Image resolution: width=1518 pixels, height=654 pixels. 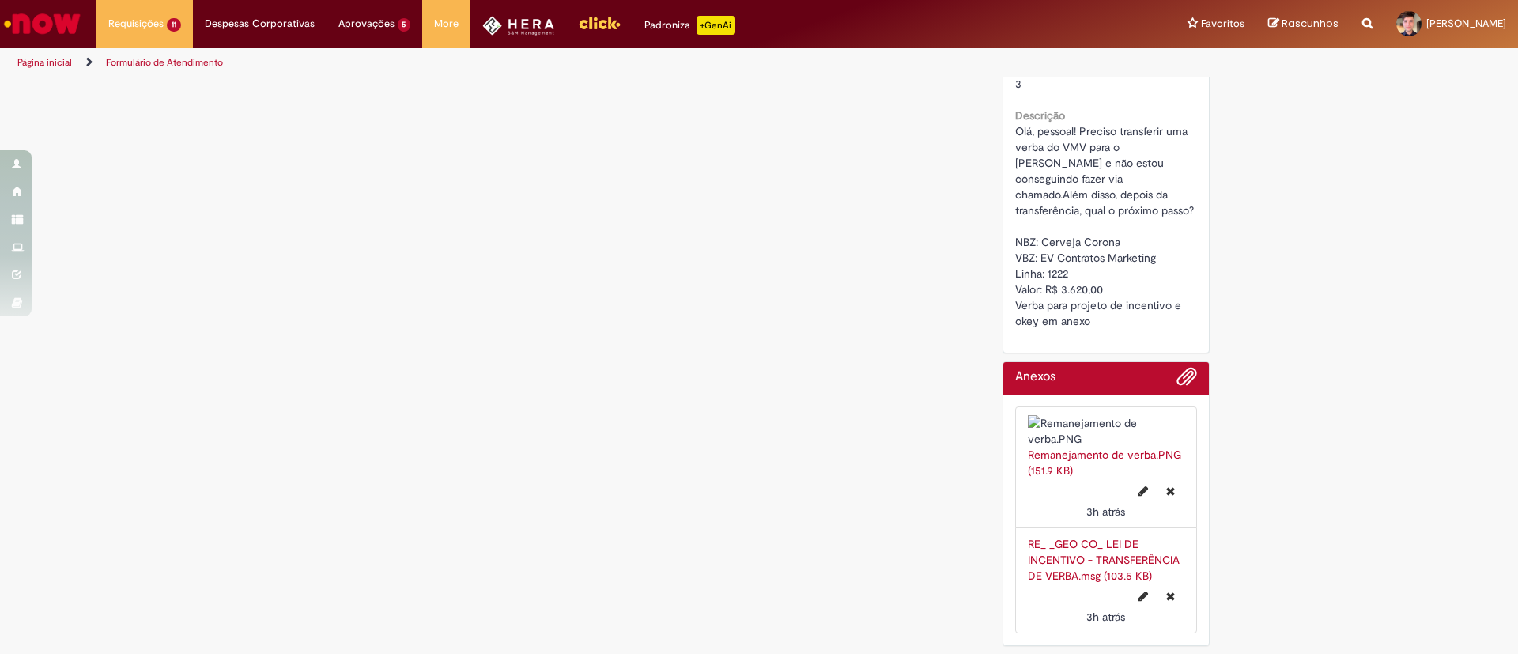 What do you see at coordinates (1170, 596) in the screenshot?
I see `button: Excluir RE_ _GEO CO_ LEI DE INCENTIVO - TRANSFERÊNCIA DE VERBA.msg` at bounding box center [1170, 596].